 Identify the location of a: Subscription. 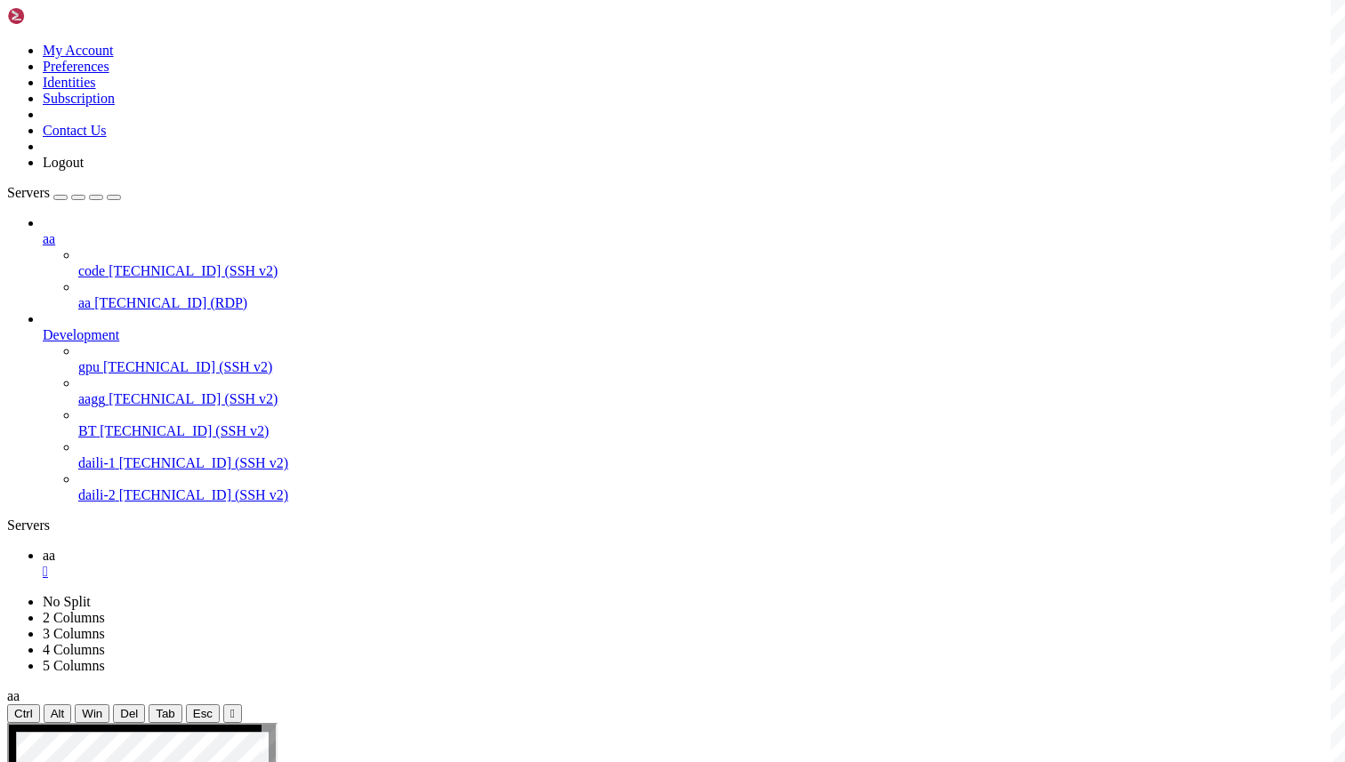
(78, 98).